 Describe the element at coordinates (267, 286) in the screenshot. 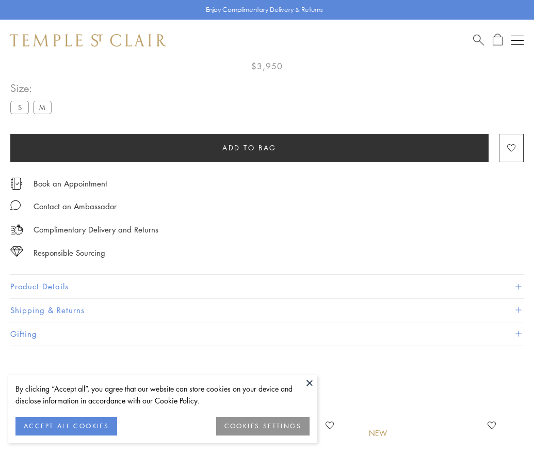

I see `button: Product Details` at that location.